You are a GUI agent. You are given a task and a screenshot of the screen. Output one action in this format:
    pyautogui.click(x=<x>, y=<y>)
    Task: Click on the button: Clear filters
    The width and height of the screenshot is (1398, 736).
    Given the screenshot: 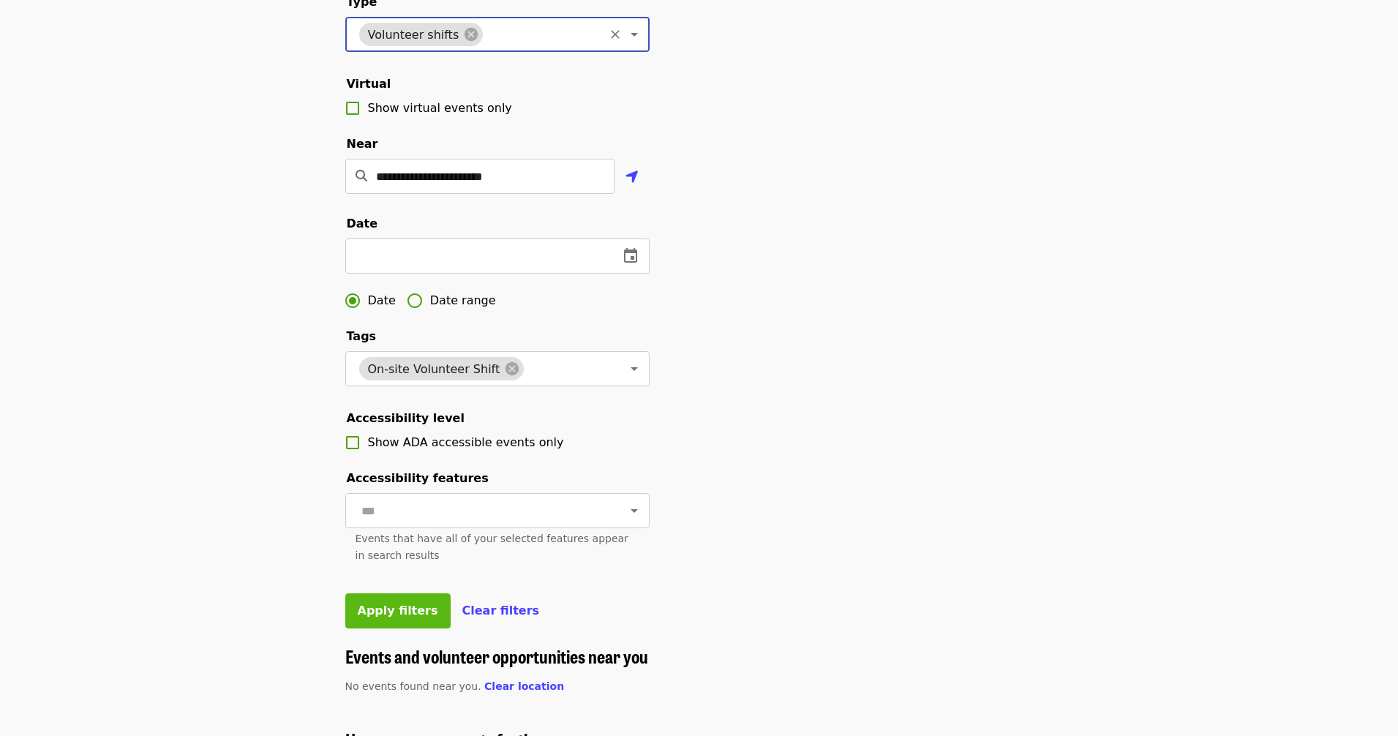 What is the action you would take?
    pyautogui.click(x=501, y=611)
    